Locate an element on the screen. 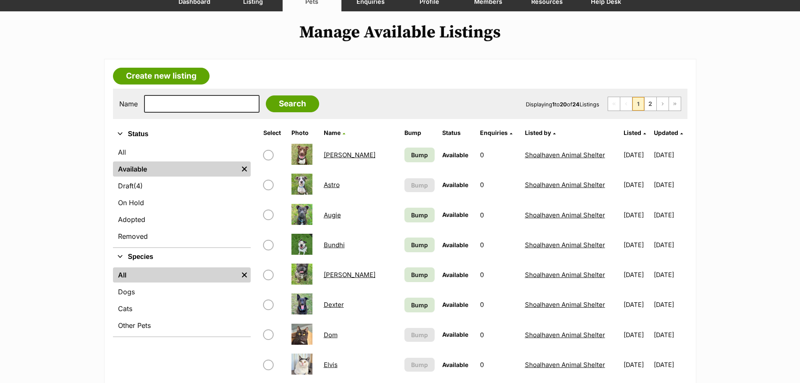  a: On Hold is located at coordinates (182, 203).